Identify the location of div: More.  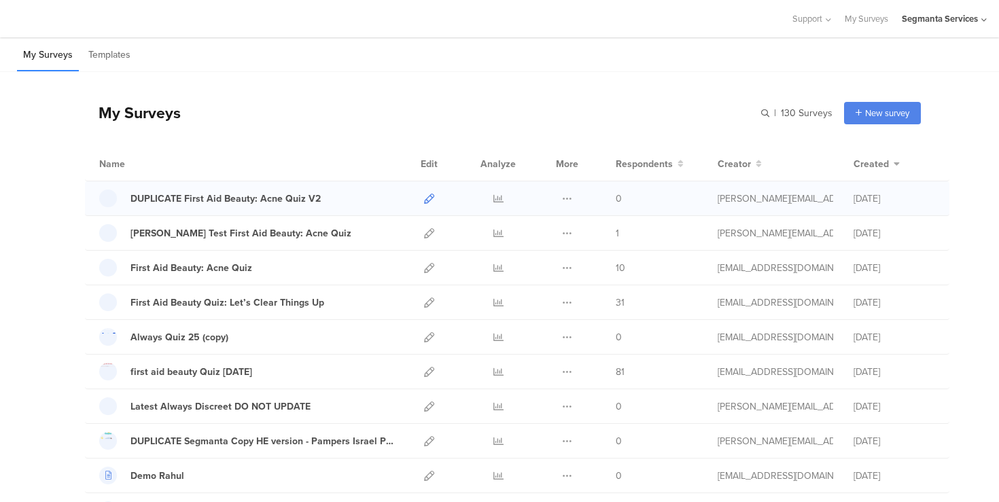
(567, 164).